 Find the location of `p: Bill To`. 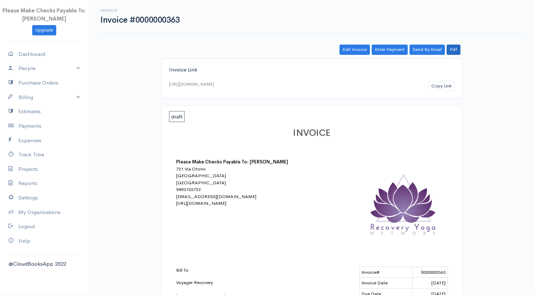

p: Bill To is located at coordinates (238, 270).